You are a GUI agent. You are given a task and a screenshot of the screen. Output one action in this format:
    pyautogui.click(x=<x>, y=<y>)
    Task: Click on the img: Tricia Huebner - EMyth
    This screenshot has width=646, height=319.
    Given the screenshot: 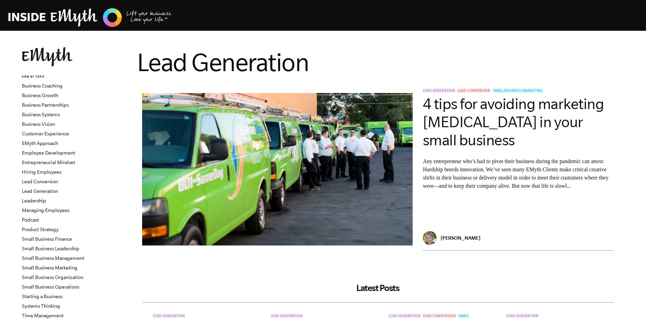 What is the action you would take?
    pyautogui.click(x=429, y=238)
    